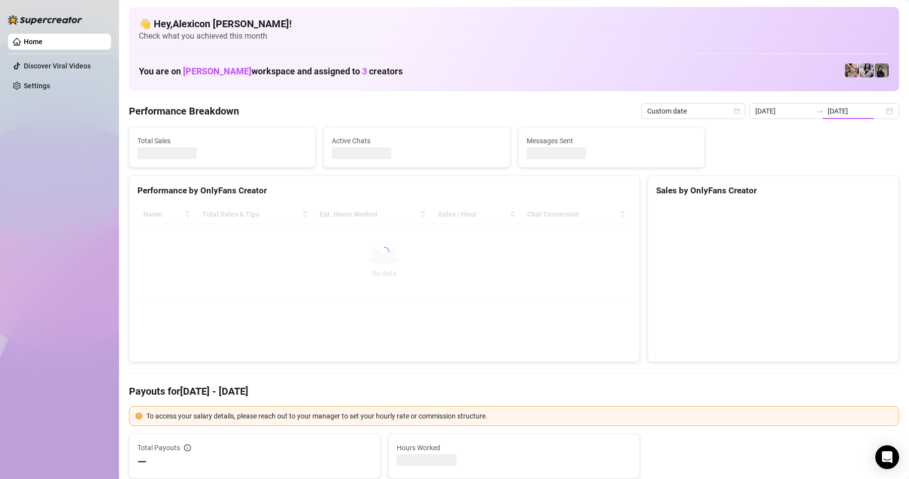 The width and height of the screenshot is (909, 479). I want to click on input: Start date, so click(783, 111).